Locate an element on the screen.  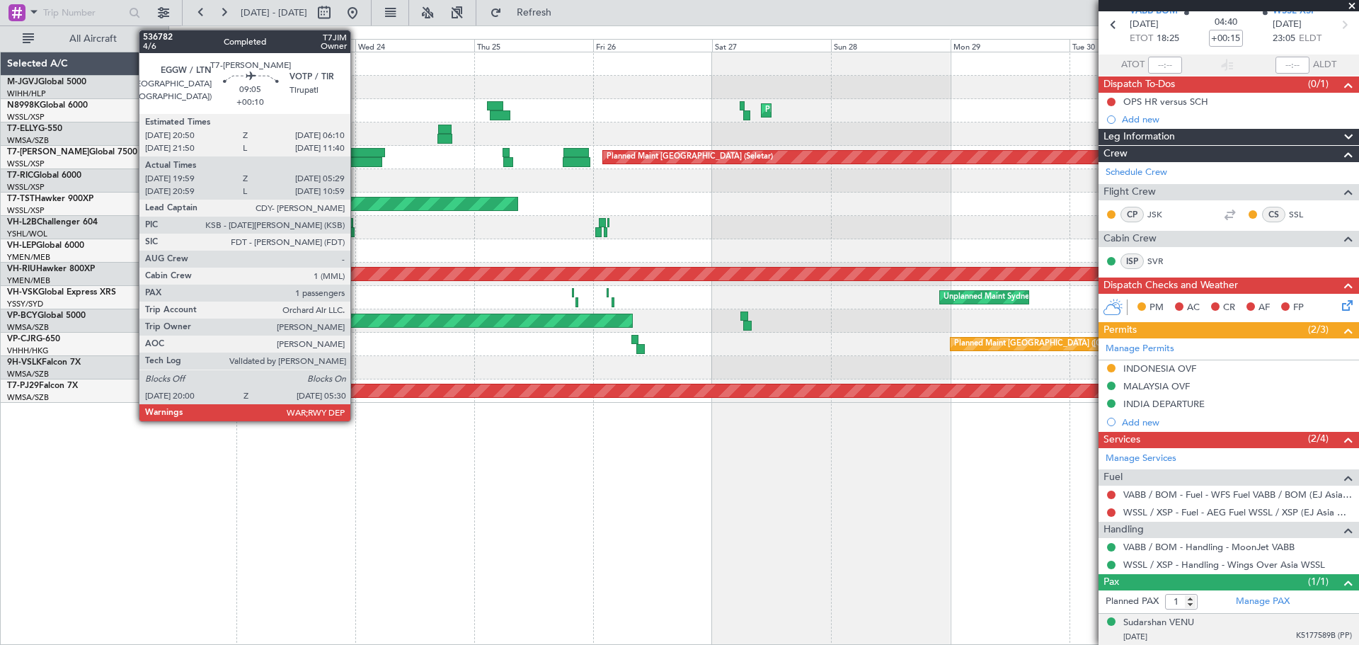
span: T7-ELLY is located at coordinates (23, 129).